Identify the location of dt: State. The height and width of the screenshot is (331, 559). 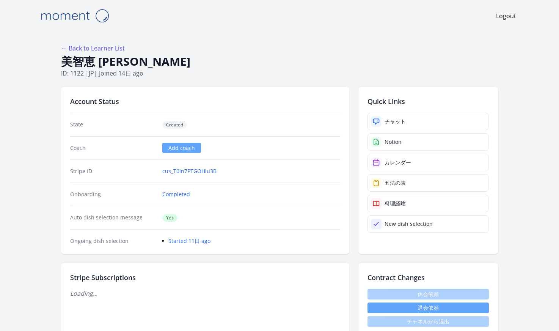
(113, 124).